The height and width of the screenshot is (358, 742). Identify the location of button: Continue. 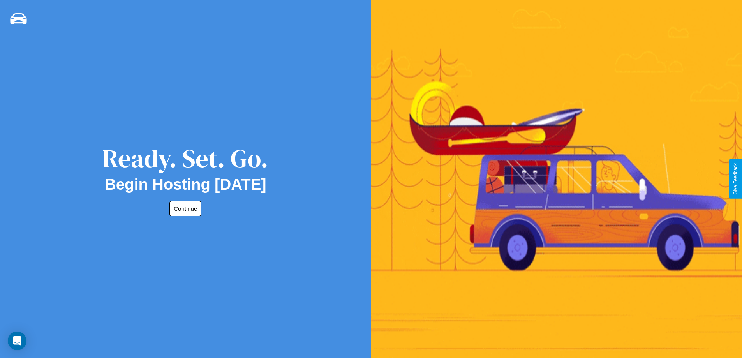
(185, 208).